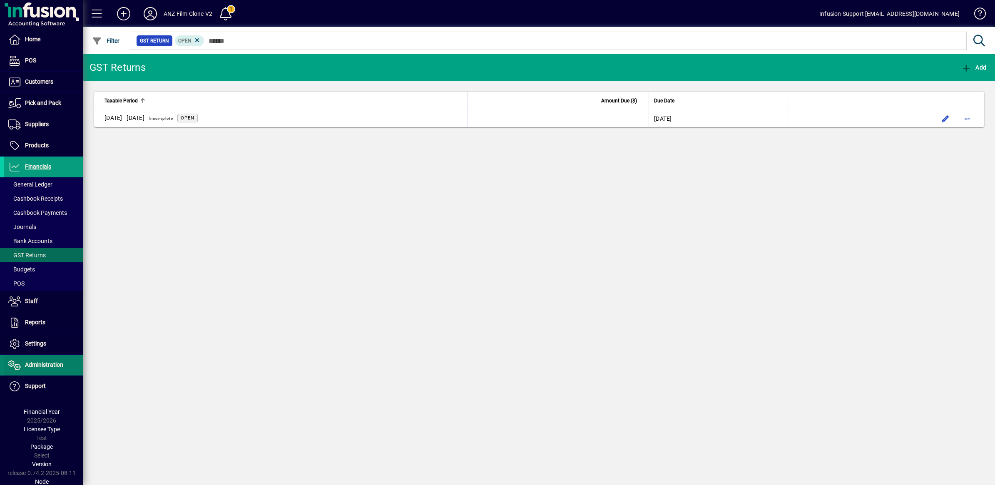 Image resolution: width=995 pixels, height=485 pixels. What do you see at coordinates (161, 118) in the screenshot?
I see `span: Incomplete` at bounding box center [161, 118].